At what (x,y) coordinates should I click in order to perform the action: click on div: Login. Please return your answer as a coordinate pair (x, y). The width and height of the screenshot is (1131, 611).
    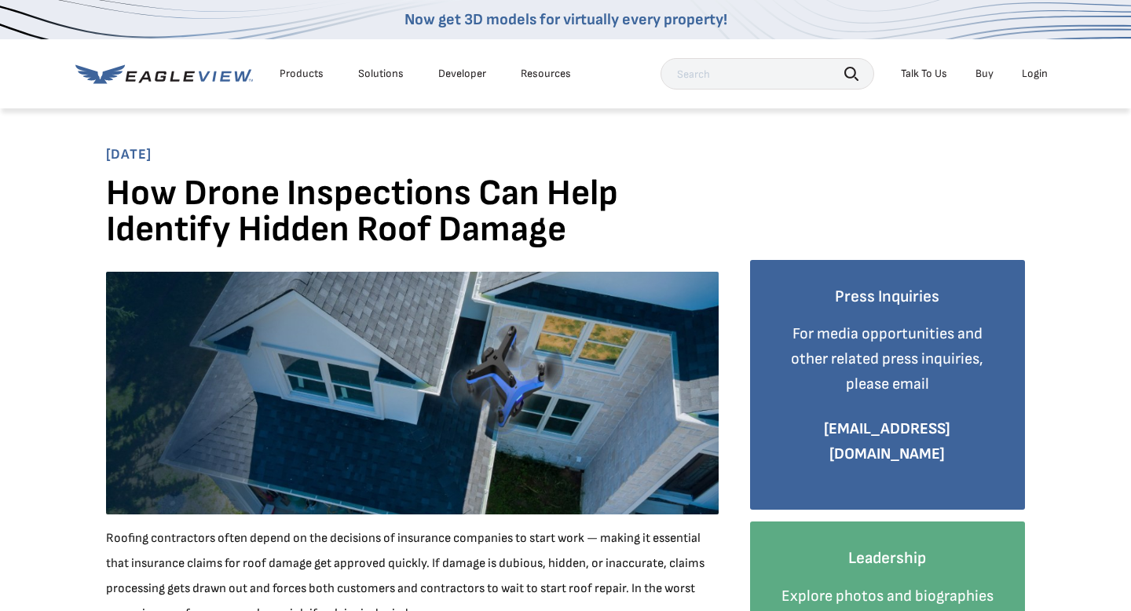
    Looking at the image, I should click on (1035, 74).